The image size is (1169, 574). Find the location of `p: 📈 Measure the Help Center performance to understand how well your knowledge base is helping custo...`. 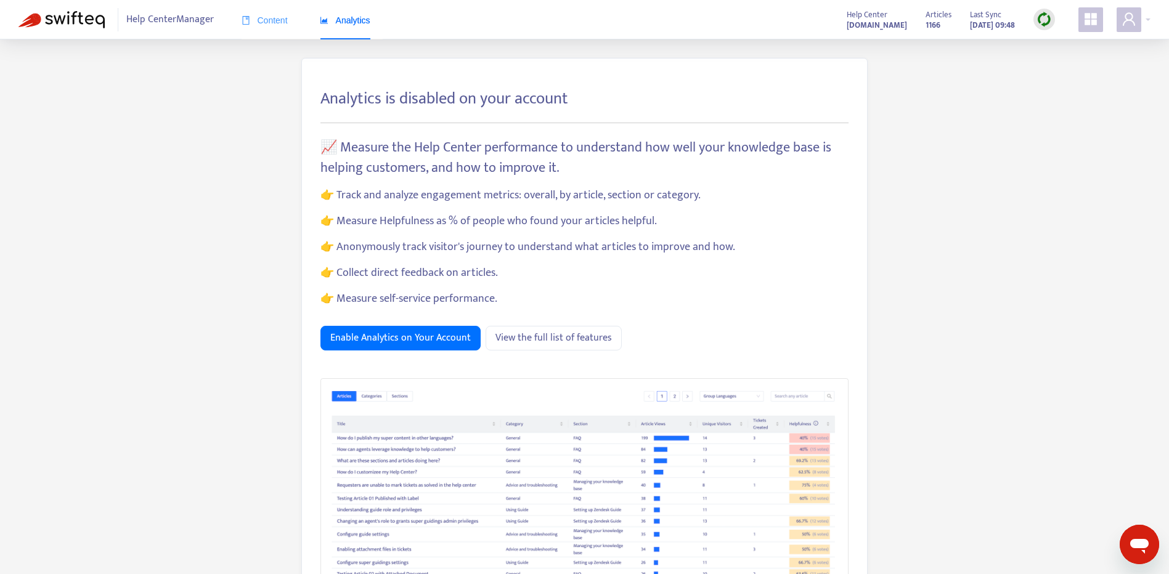

p: 📈 Measure the Help Center performance to understand how well your knowledge base is helping custo... is located at coordinates (584, 158).